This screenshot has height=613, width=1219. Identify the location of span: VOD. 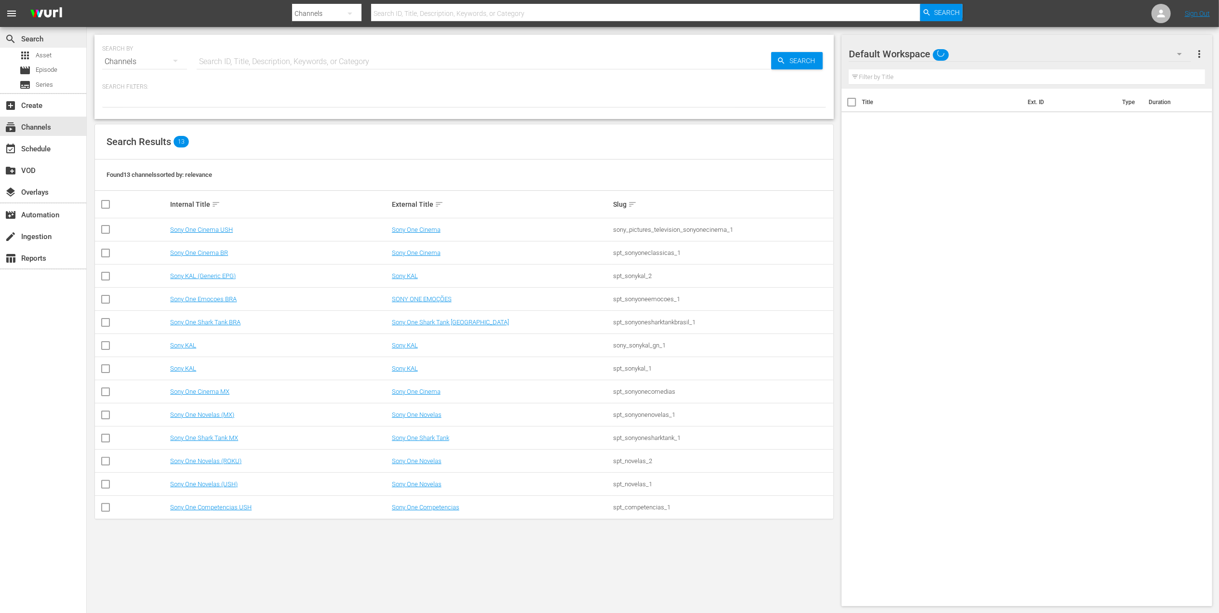
(11, 171).